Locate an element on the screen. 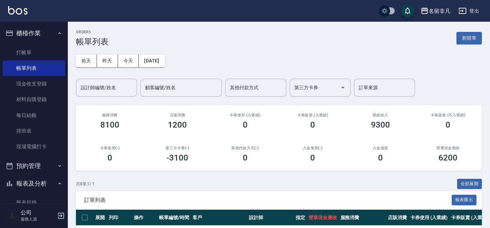  a: 材料自購登錄 is located at coordinates (34, 99).